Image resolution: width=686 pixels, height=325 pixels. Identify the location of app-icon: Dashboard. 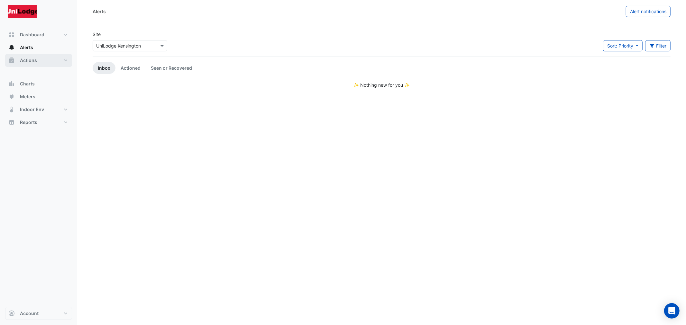
(12, 35).